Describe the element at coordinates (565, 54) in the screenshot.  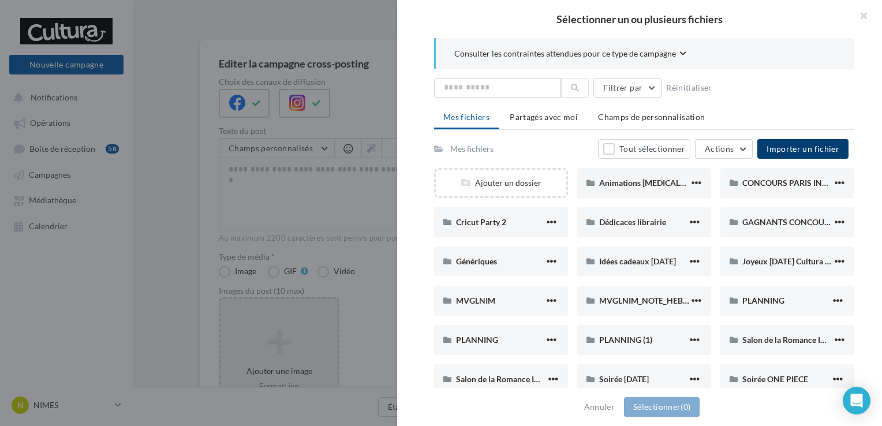
I see `span: Consulter les contraintes attendues pour ce type de campagne` at that location.